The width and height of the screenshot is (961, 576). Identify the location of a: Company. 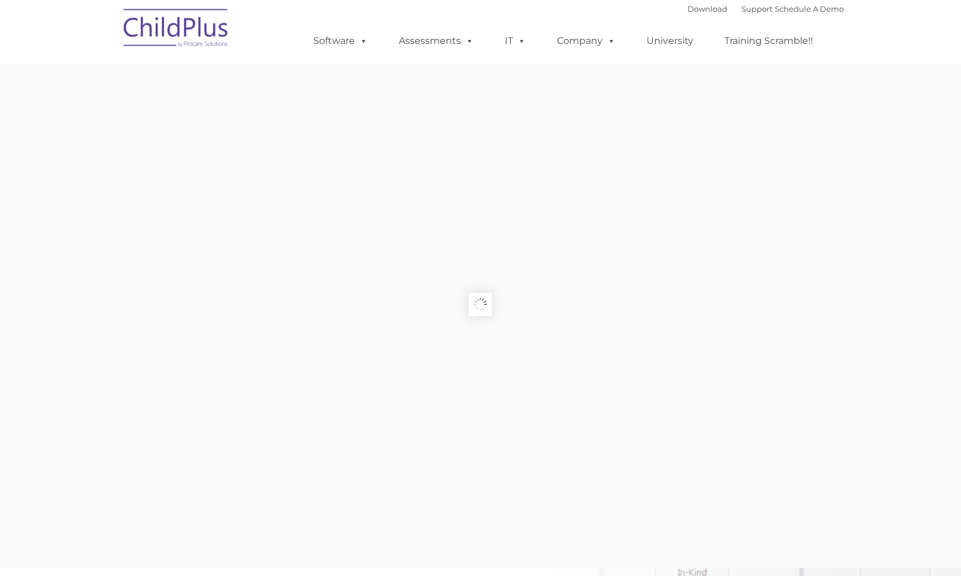
(586, 41).